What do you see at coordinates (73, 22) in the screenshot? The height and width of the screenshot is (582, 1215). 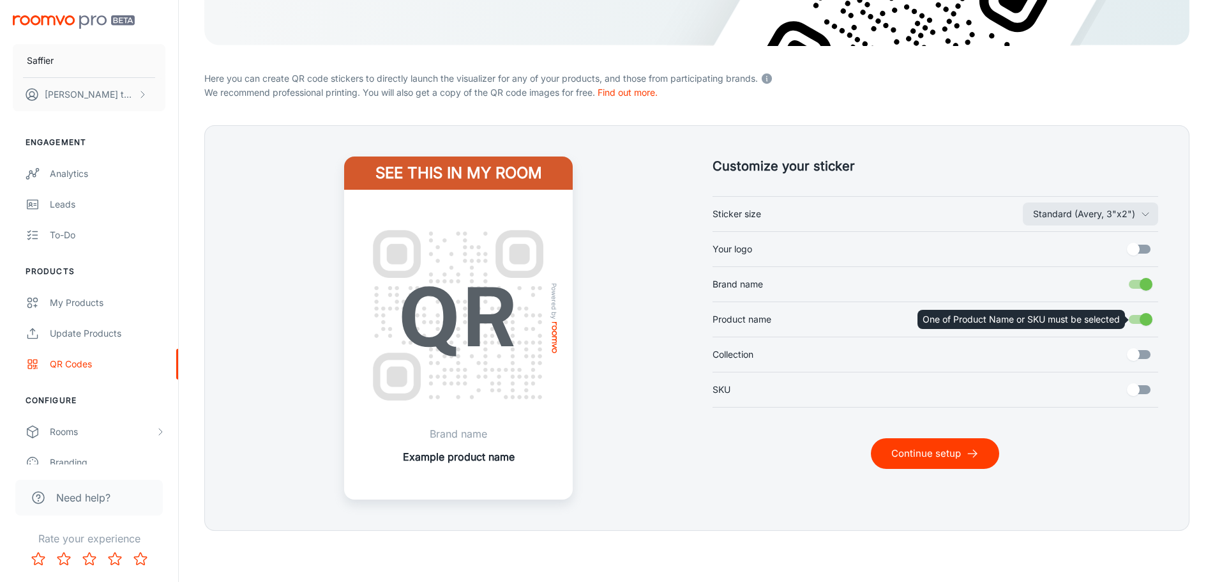 I see `img: Roomvo PRO Beta` at bounding box center [73, 22].